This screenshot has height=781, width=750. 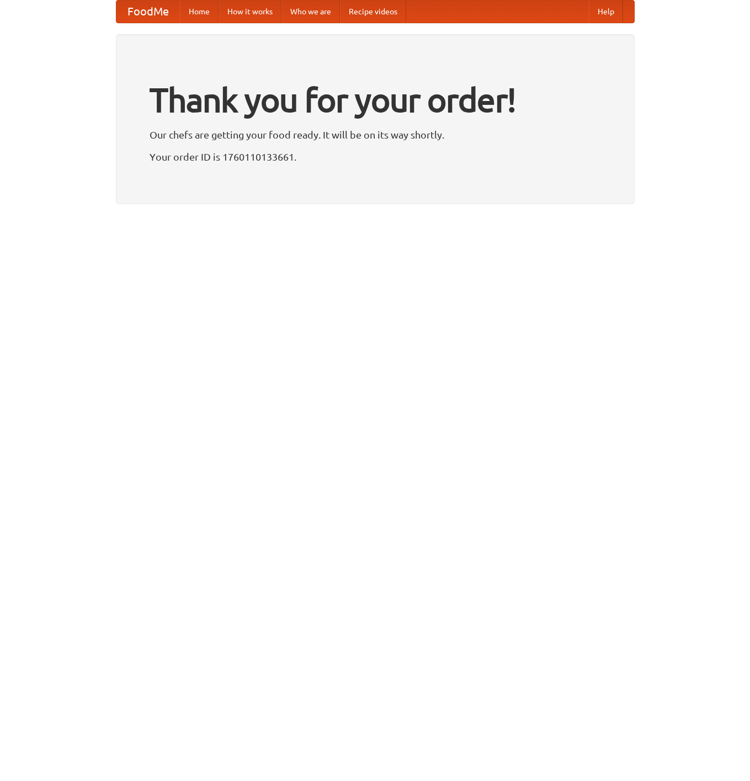 I want to click on a: Help, so click(x=606, y=12).